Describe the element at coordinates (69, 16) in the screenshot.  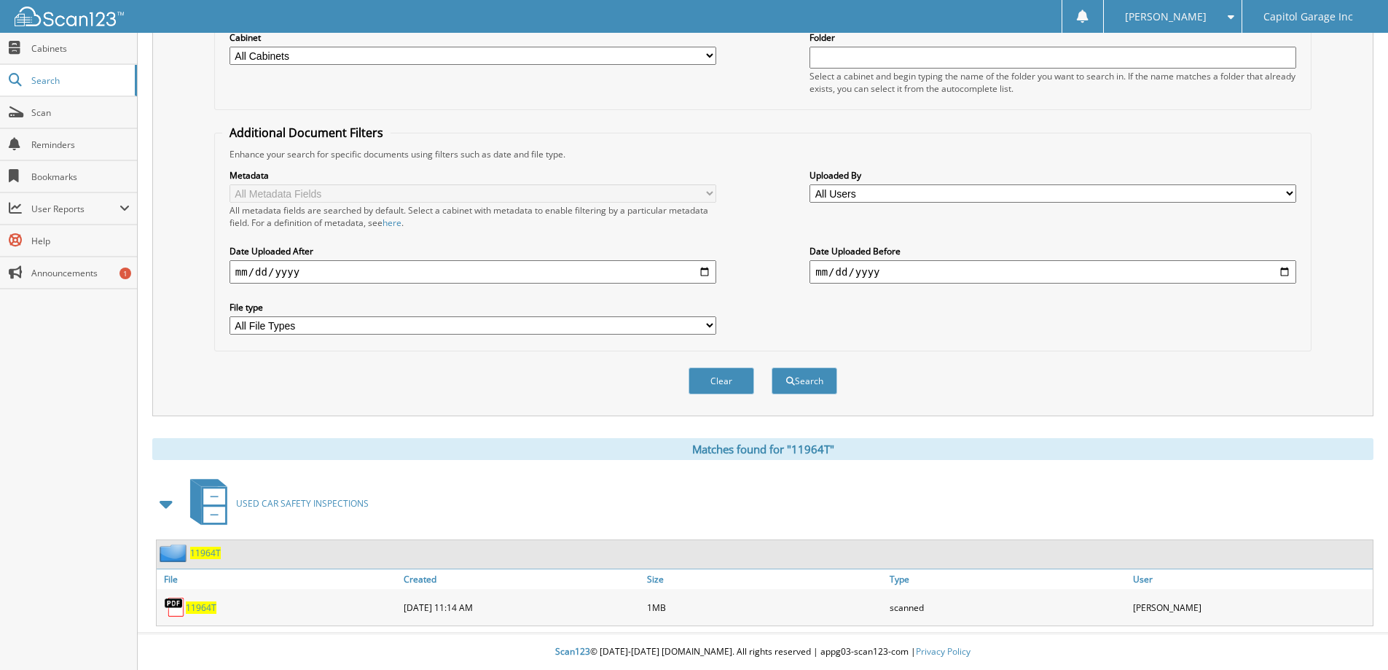
I see `img: scan123-logo-white.svg` at that location.